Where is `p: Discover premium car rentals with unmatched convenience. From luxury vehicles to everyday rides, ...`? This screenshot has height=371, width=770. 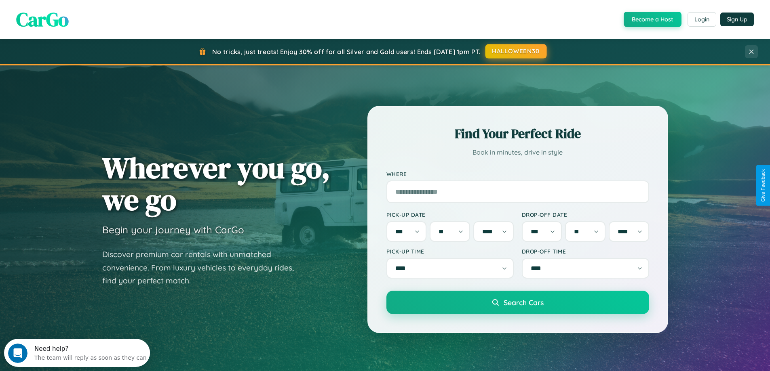
p: Discover premium car rentals with unmatched convenience. From luxury vehicles to everyday rides, ... is located at coordinates (203, 268).